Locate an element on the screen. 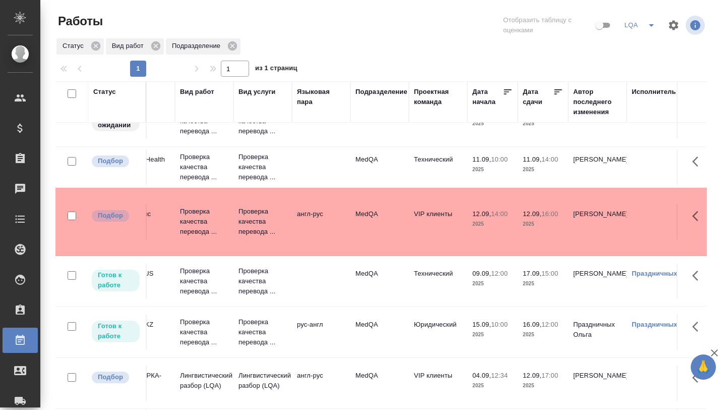 This screenshot has width=726, height=410. p: 15.09, is located at coordinates (482, 324).